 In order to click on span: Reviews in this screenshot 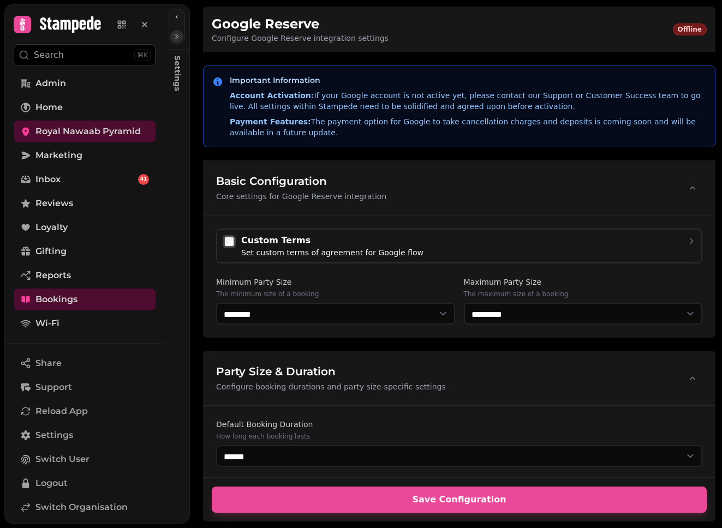, I will do `click(54, 204)`.